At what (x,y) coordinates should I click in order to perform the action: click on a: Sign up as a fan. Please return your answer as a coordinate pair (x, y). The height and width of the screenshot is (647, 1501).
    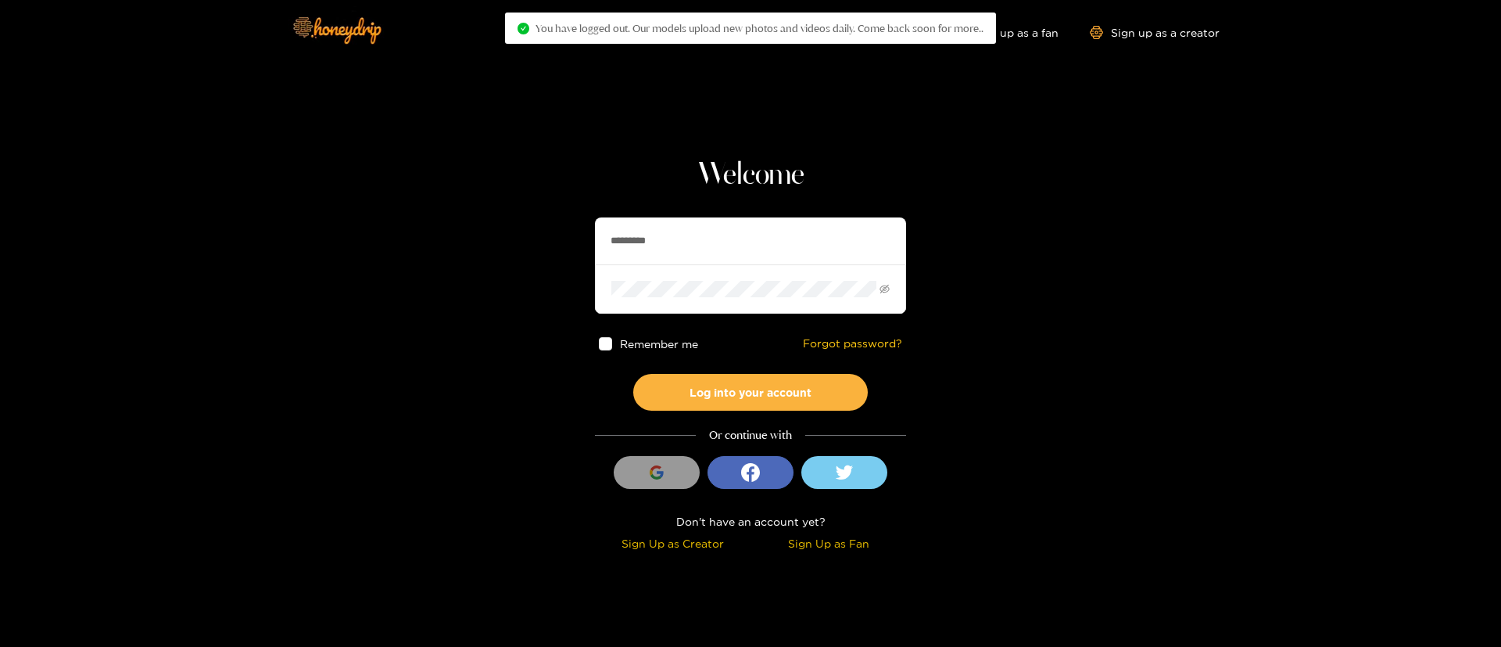
    Looking at the image, I should click on (1005, 32).